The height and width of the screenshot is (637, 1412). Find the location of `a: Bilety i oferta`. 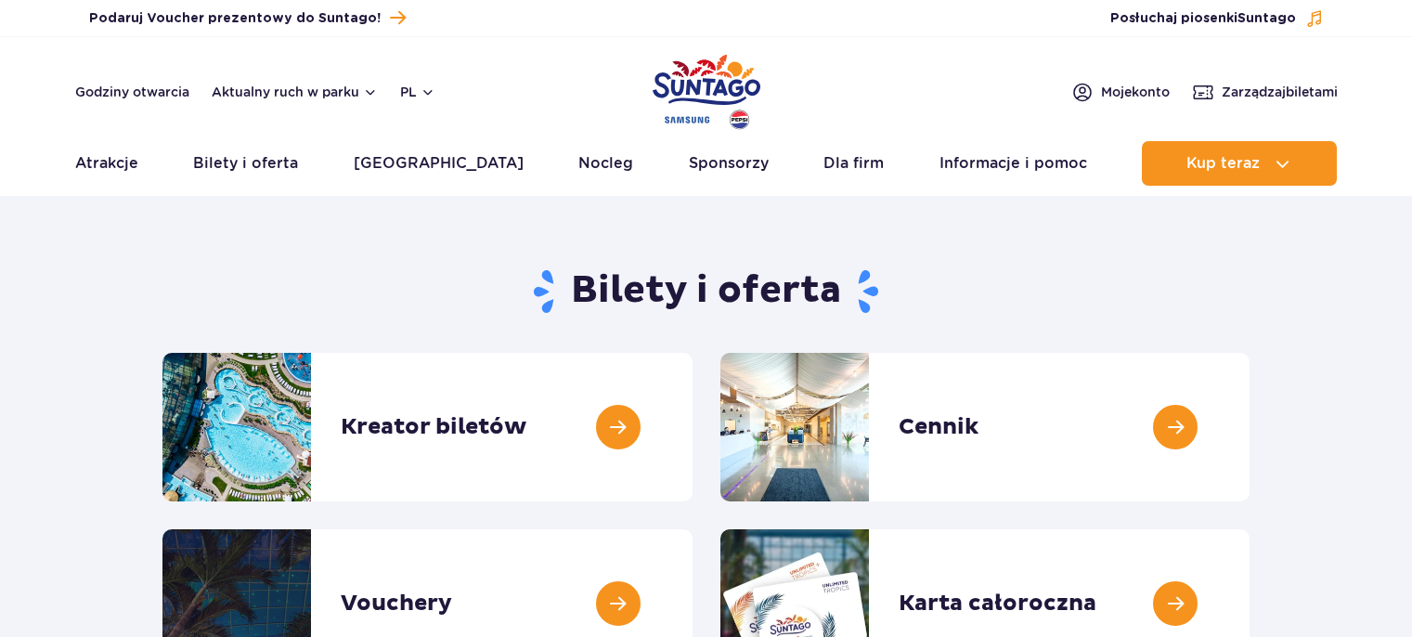

a: Bilety i oferta is located at coordinates (245, 163).